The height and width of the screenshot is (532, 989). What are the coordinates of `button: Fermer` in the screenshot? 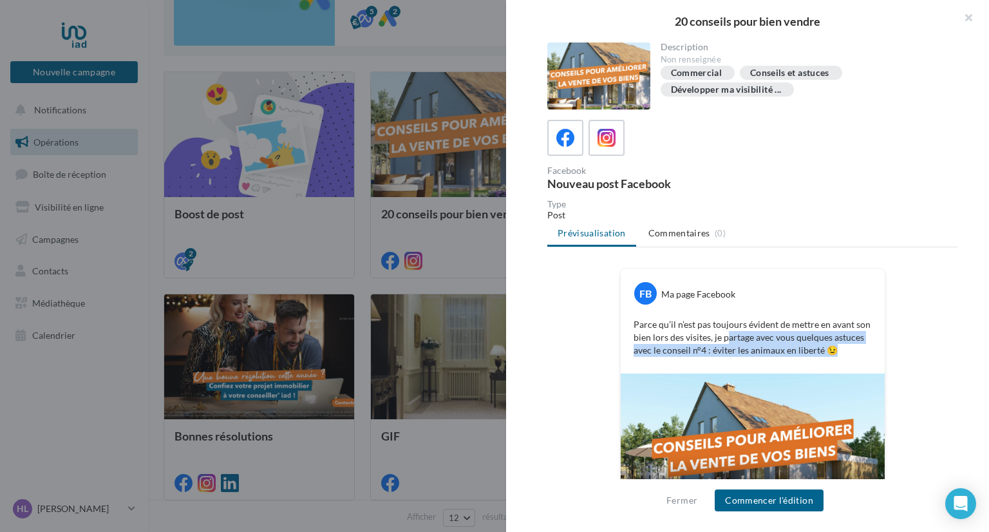 It's located at (682, 500).